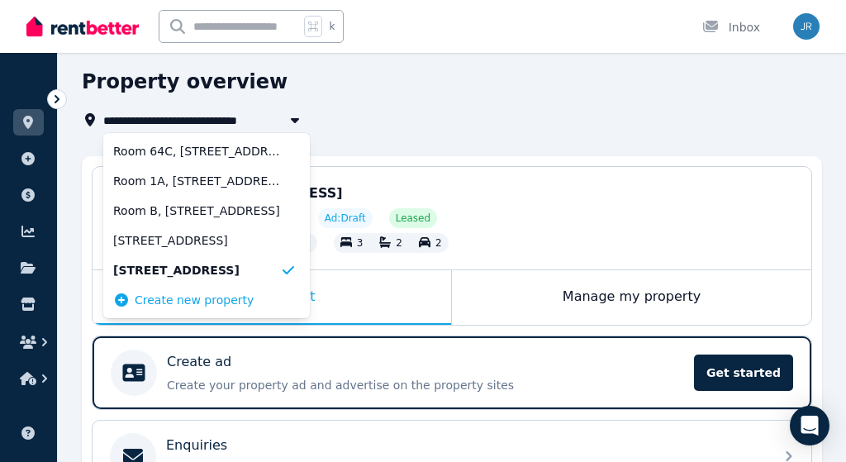 This screenshot has height=462, width=846. I want to click on span: ORGANISE, so click(39, 97).